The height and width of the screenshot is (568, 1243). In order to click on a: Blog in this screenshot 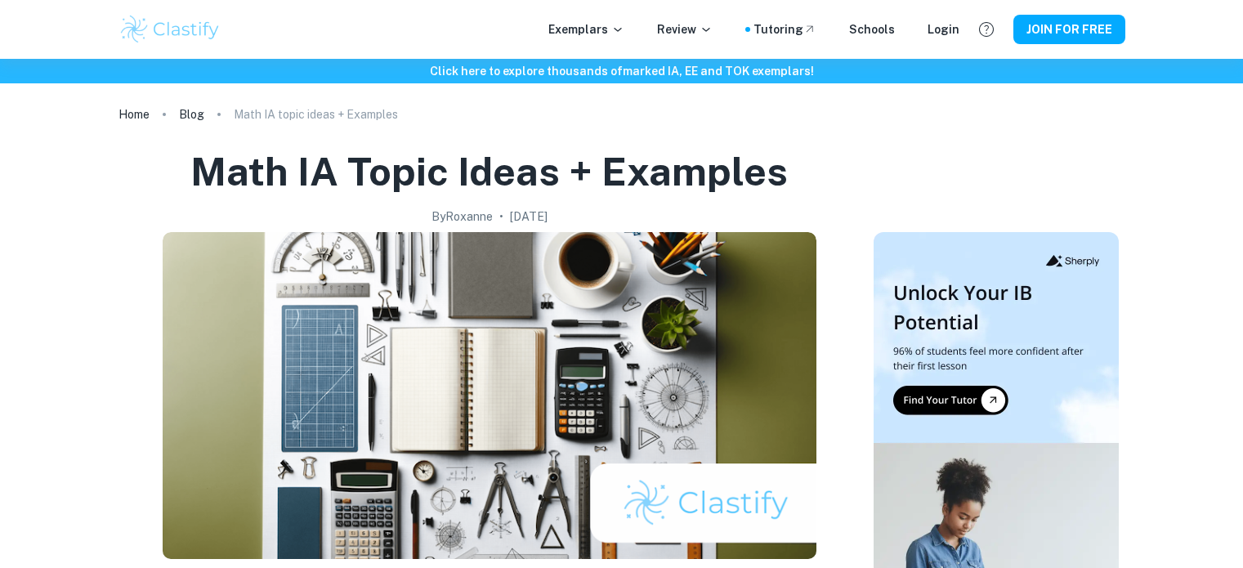, I will do `click(191, 114)`.